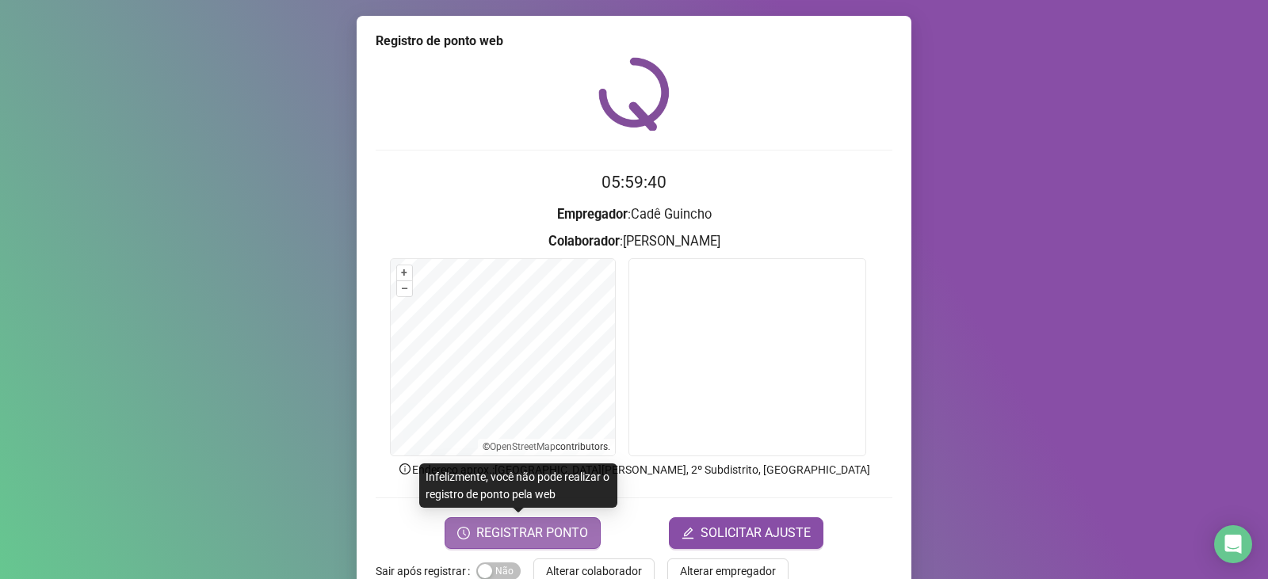 The width and height of the screenshot is (1268, 579). What do you see at coordinates (634, 215) in the screenshot?
I see `h3: : Cadê Guincho` at bounding box center [634, 215].